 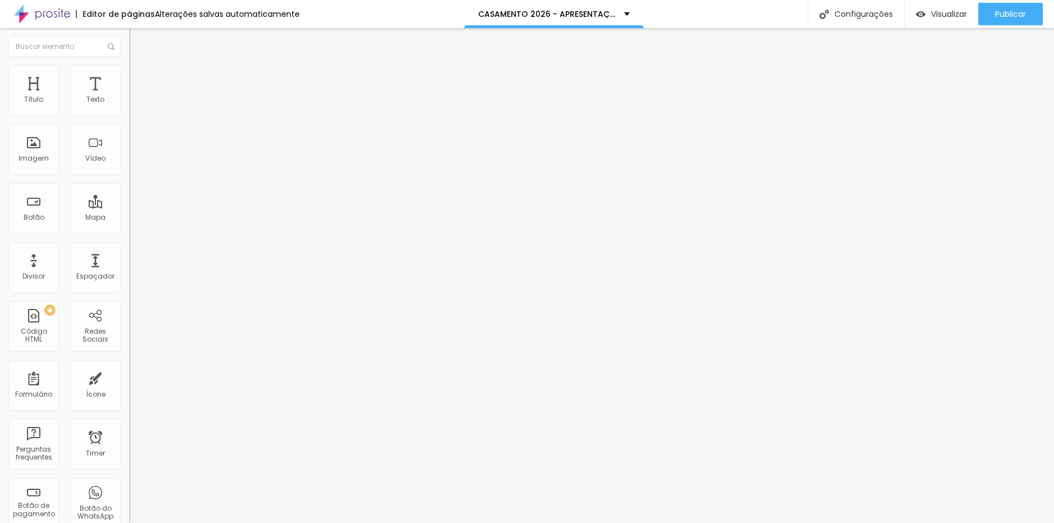 I want to click on div: Botão de pagamento, so click(x=33, y=509).